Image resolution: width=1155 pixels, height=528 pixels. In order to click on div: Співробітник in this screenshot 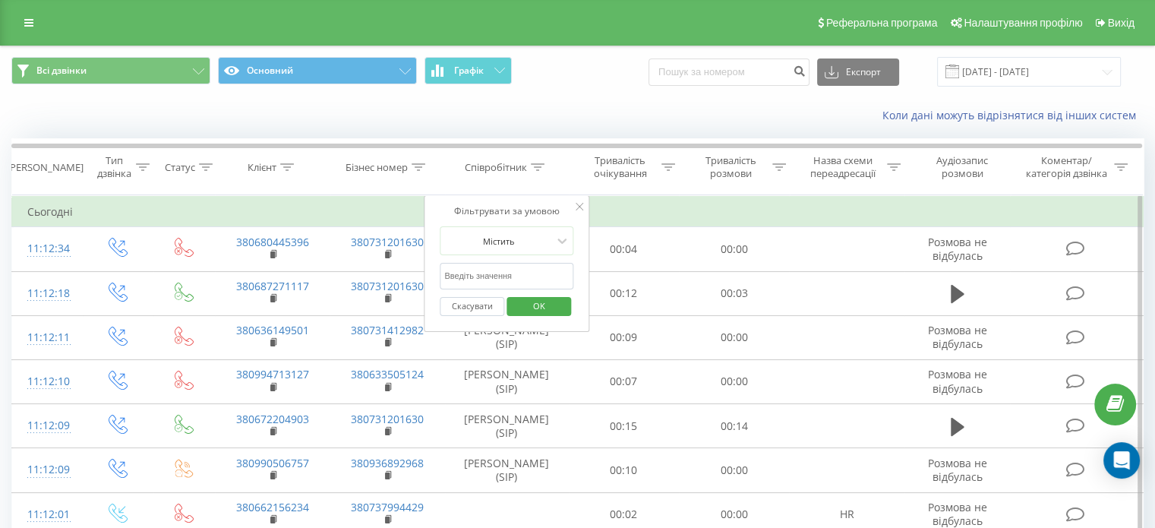, I will do `click(496, 167)`.